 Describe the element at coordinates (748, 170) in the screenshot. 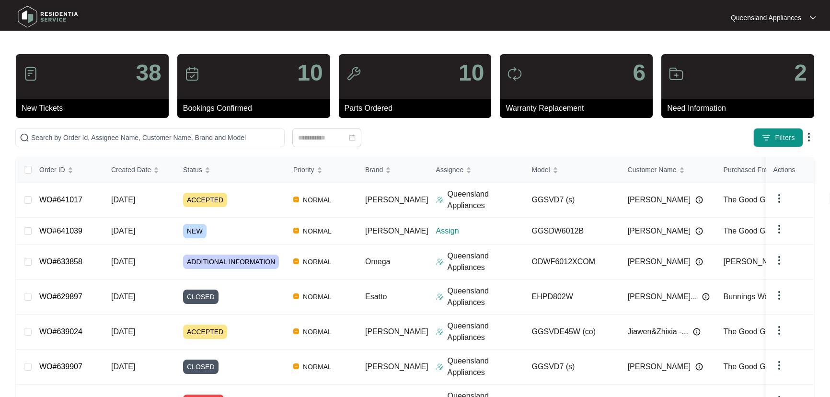

I see `span: Purchased From` at that location.